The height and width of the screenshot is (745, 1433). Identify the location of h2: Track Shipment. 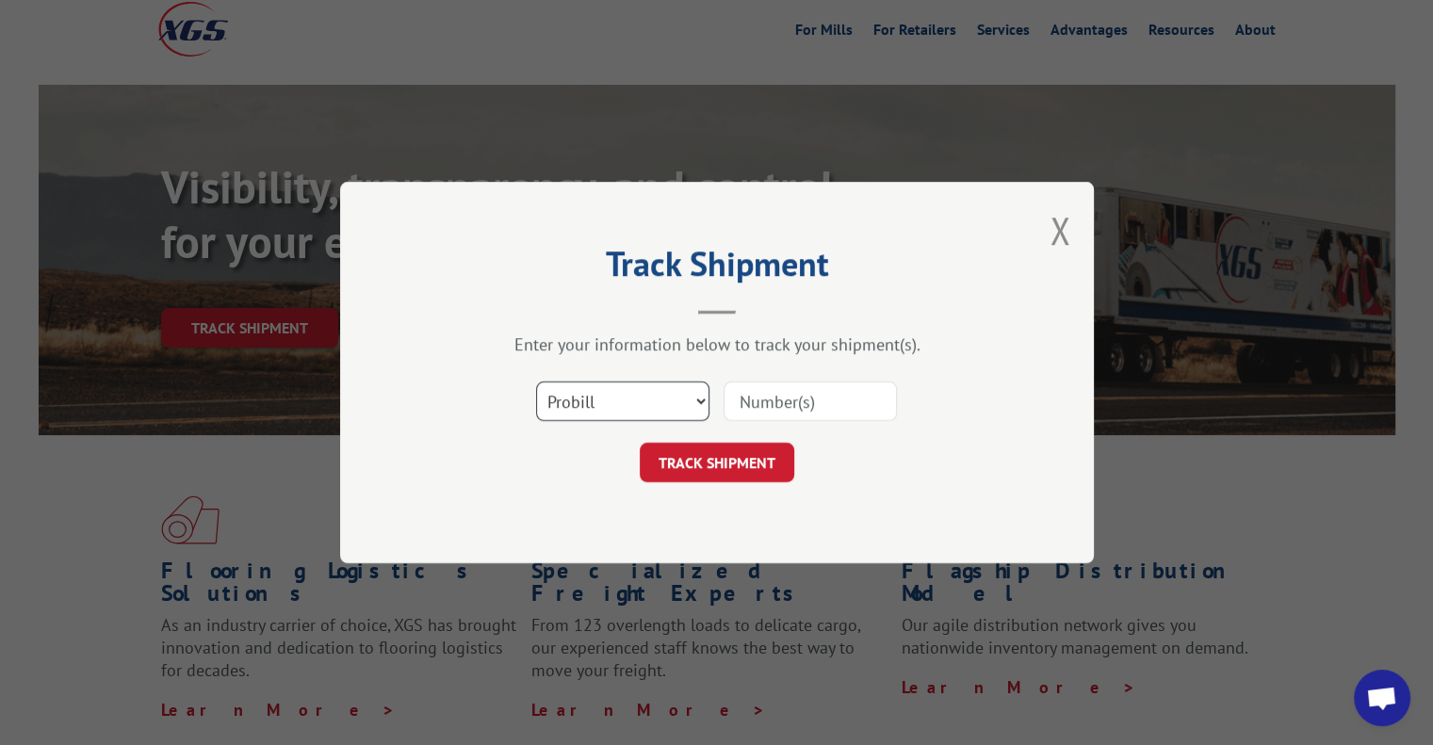
(717, 268).